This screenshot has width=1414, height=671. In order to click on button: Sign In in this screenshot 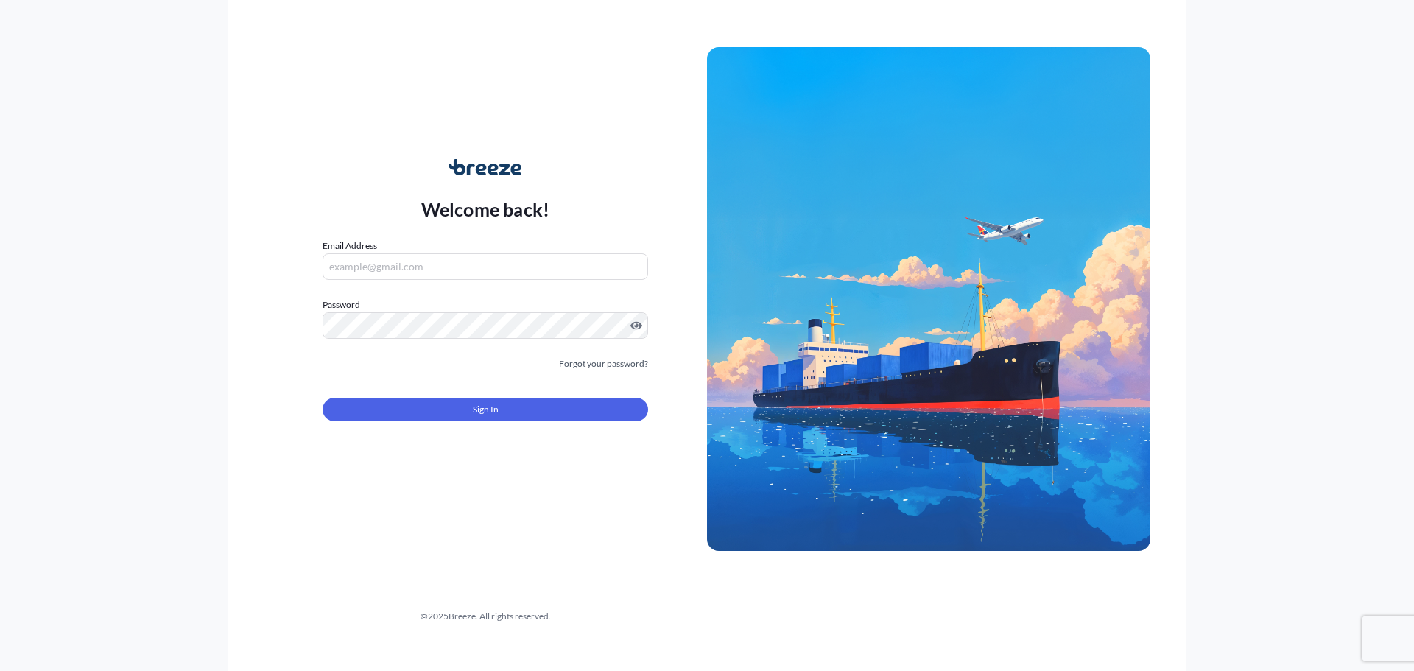, I will do `click(485, 410)`.